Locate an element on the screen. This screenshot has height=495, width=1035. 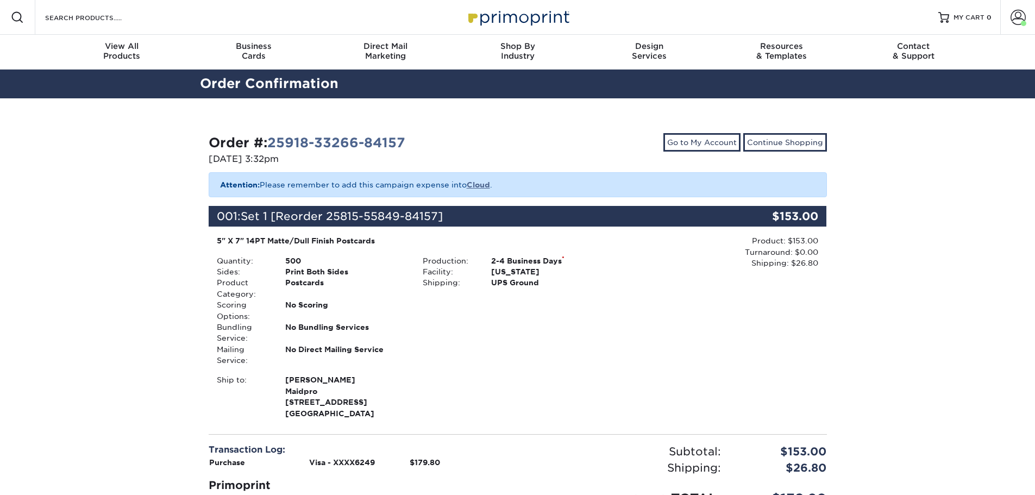
div: & Support is located at coordinates (913, 51).